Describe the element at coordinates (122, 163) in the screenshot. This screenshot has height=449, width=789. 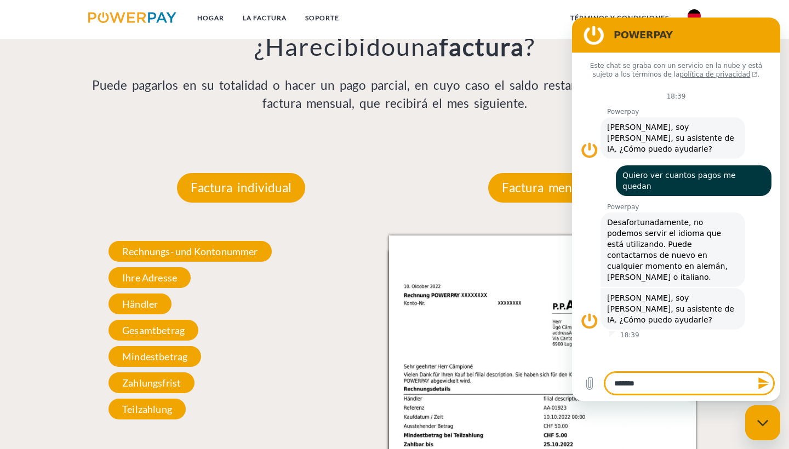
I see `span: Quiero ver cuantos pagos me quedan` at that location.